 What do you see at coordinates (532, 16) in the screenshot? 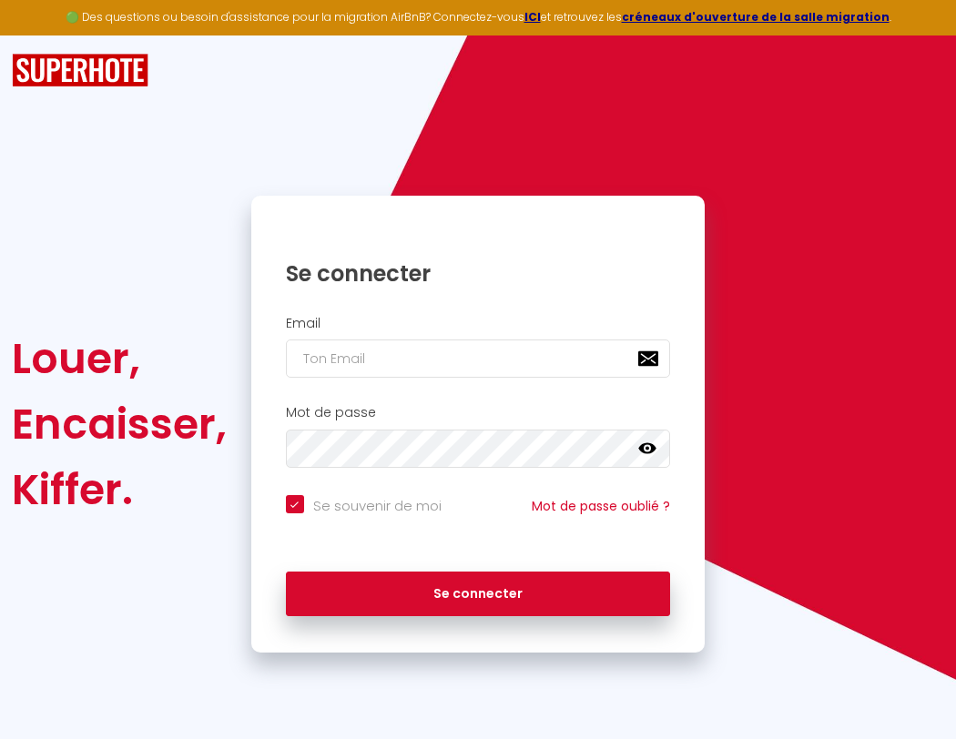
I see `a: ICI` at bounding box center [532, 16].